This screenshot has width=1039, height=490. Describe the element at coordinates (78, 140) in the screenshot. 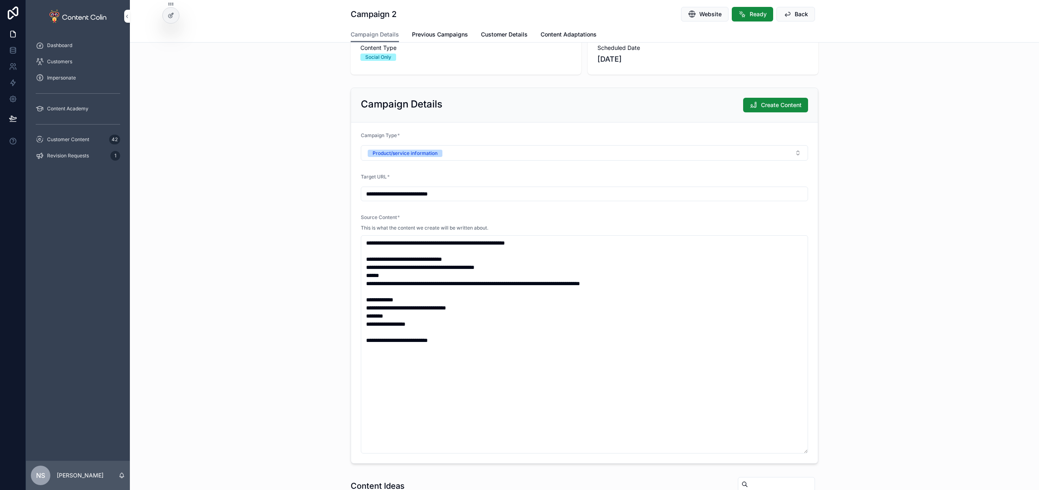

I see `a: Customer Content42` at that location.